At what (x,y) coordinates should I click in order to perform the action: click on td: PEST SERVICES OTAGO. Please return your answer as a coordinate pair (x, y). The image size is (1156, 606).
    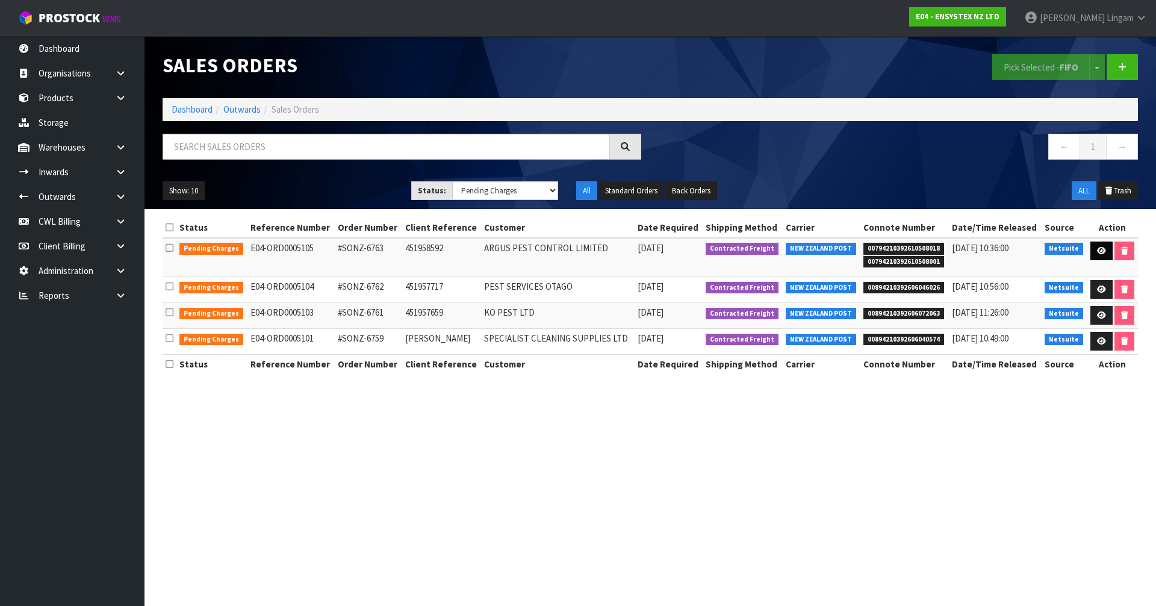
    Looking at the image, I should click on (558, 289).